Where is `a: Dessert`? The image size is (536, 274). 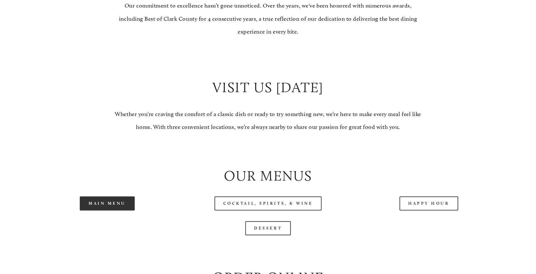 a: Dessert is located at coordinates (268, 228).